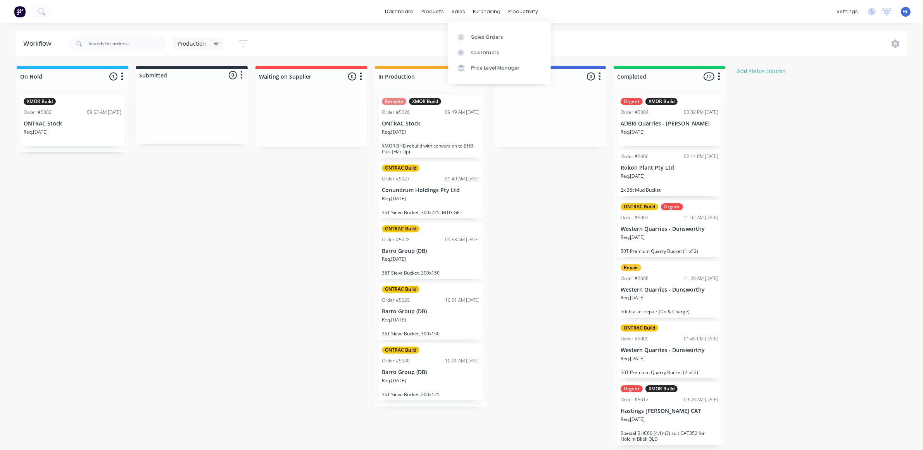  I want to click on p: Conundrum Holdings Pty Ltd, so click(431, 190).